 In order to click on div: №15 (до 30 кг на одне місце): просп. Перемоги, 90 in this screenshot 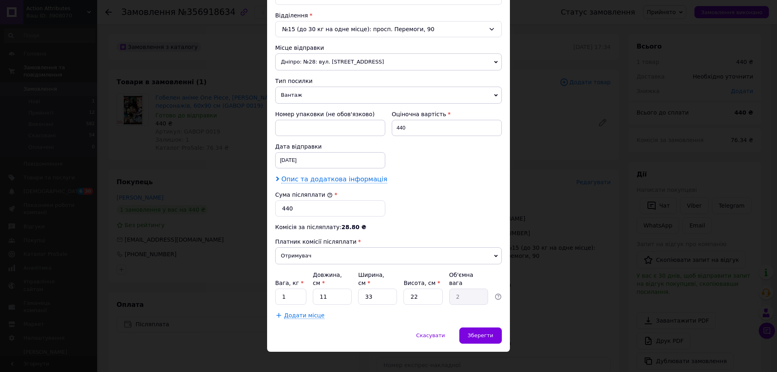, I will do `click(388, 29)`.